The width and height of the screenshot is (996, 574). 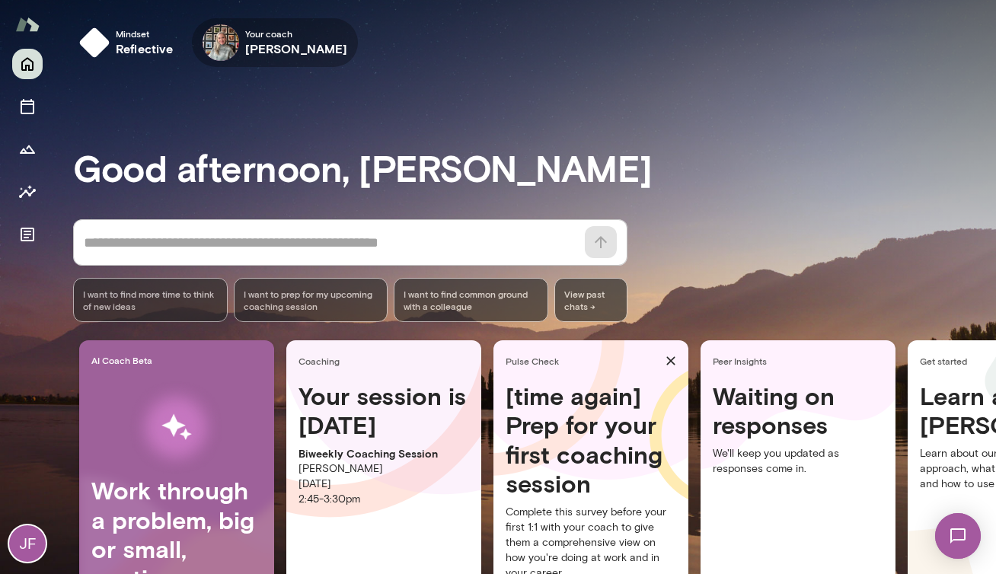 I want to click on p: 2:45 - 3:30pm, so click(x=384, y=500).